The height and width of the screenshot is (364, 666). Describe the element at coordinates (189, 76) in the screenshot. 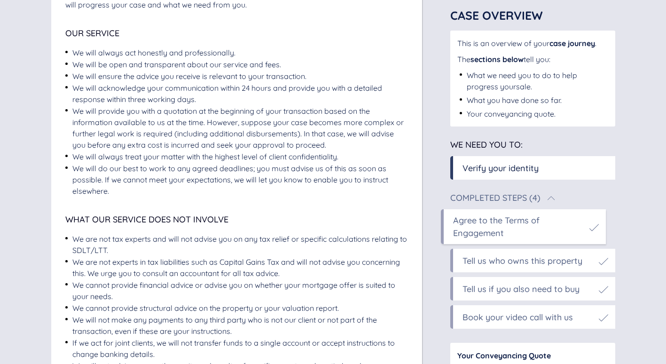

I see `div: We will ensure the advice you receive is relevant to your transaction.` at that location.